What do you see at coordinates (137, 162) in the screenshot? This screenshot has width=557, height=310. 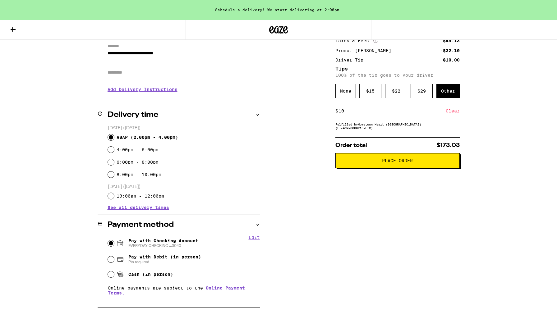 I see `label: 6:00pm - 8:00pm` at bounding box center [137, 162].